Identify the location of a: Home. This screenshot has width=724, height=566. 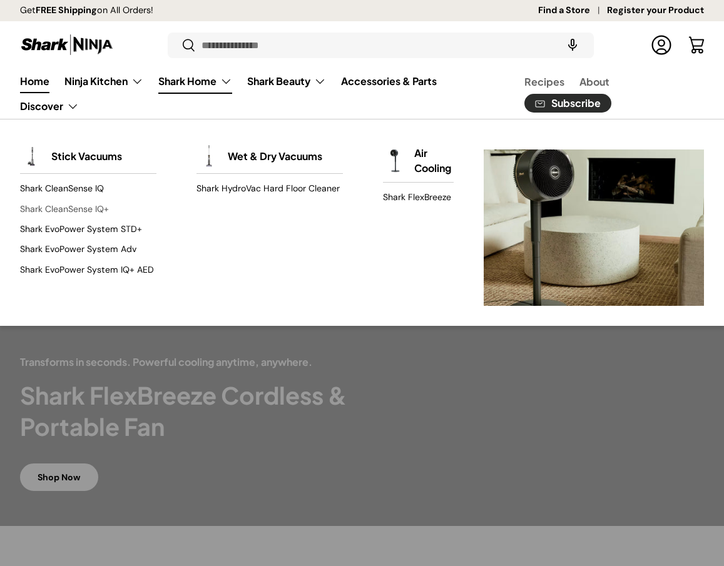
(34, 81).